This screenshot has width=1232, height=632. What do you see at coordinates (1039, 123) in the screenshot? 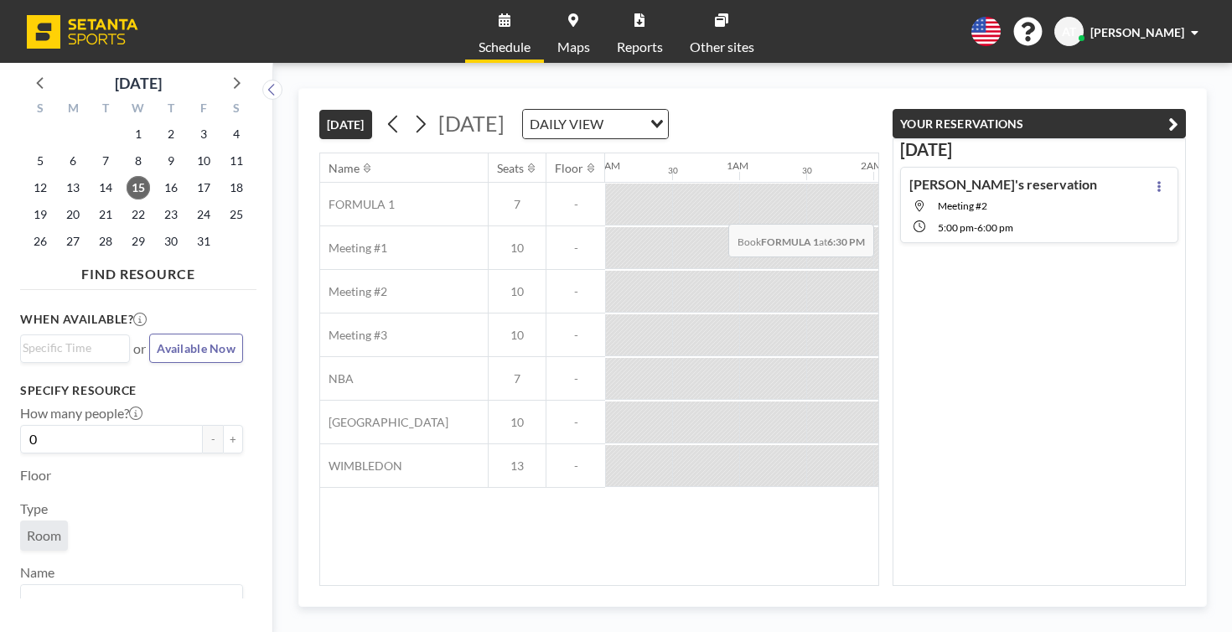
I see `button: YOUR RESERVATIONS` at bounding box center [1039, 123].